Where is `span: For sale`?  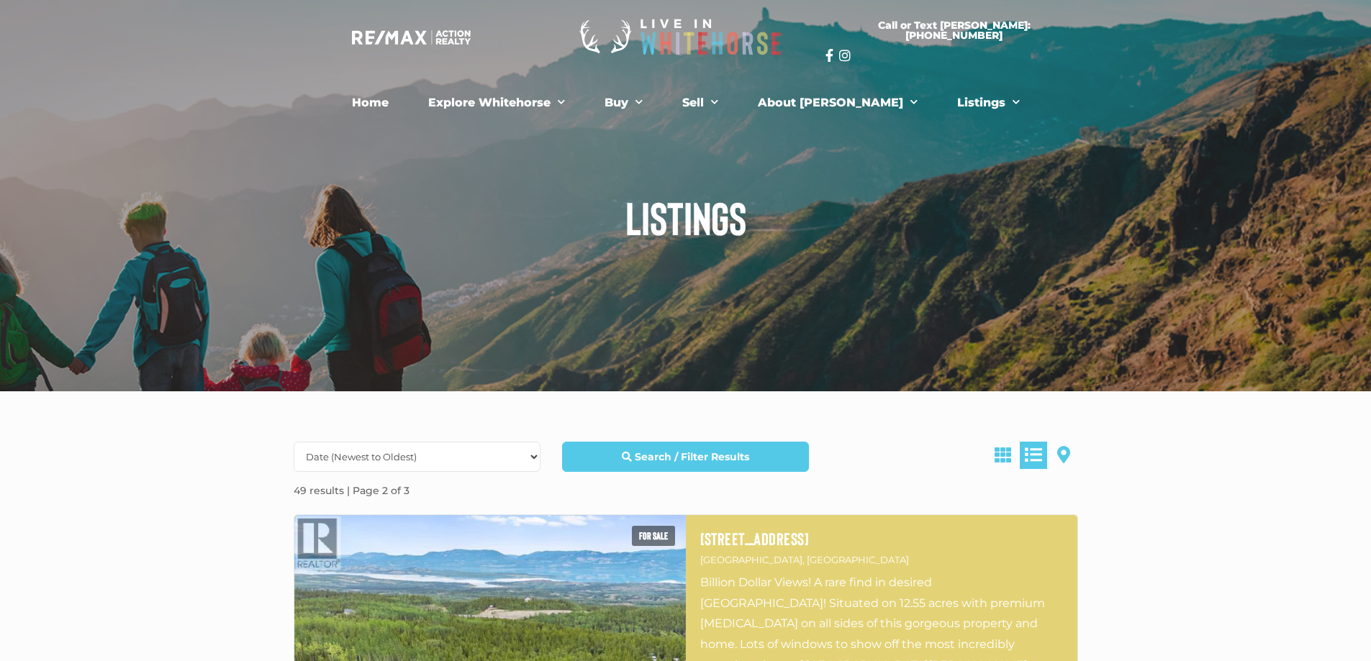
span: For sale is located at coordinates (653, 536).